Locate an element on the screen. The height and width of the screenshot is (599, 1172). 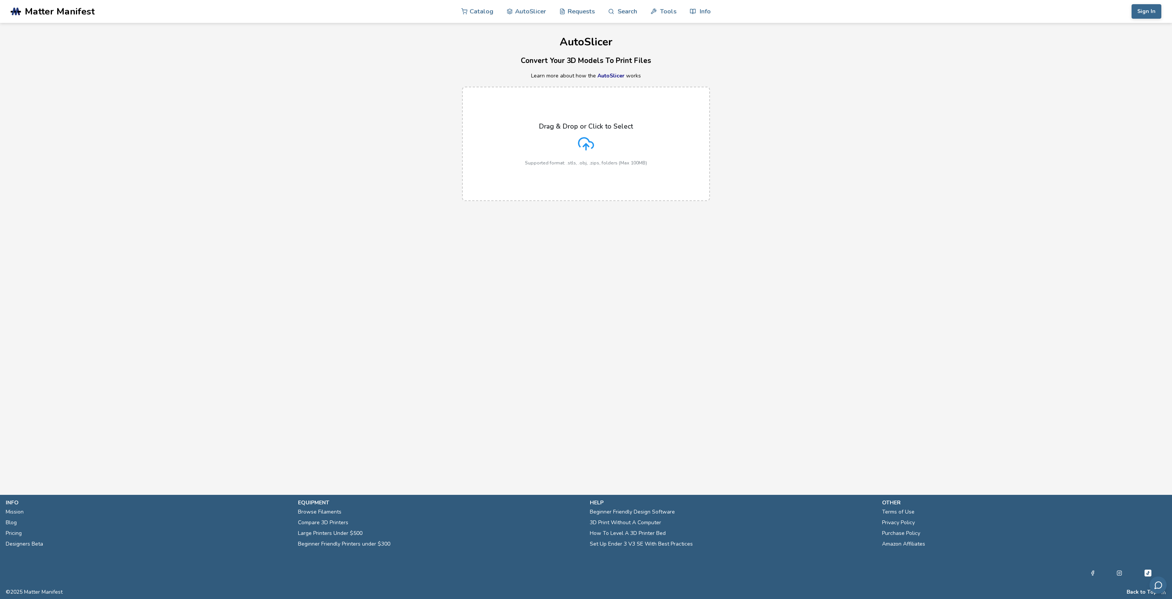
a: Pricing is located at coordinates (14, 533).